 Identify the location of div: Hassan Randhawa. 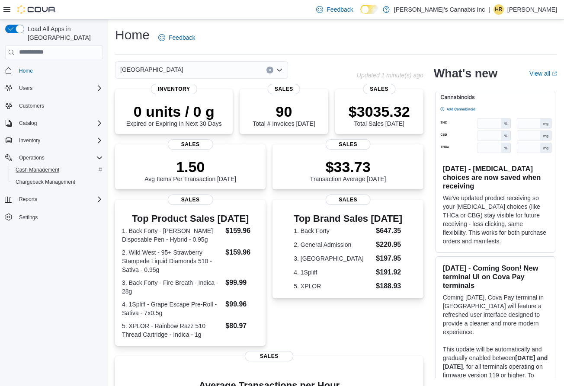
(499, 10).